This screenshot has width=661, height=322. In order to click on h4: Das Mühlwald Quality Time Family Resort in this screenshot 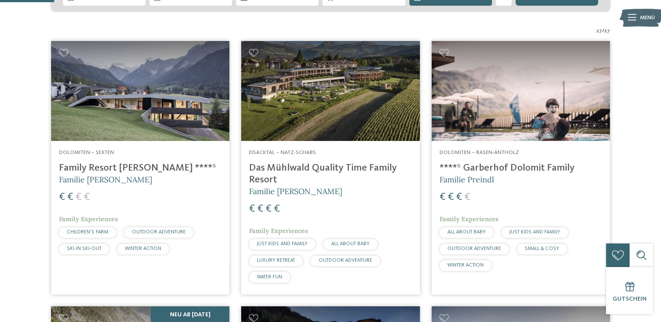, I will do `click(330, 174)`.